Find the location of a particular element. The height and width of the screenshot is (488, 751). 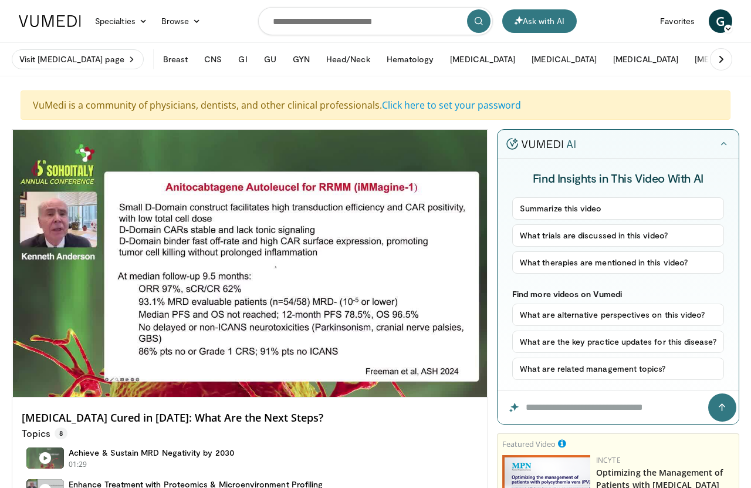

p: 01:29 is located at coordinates (78, 464).